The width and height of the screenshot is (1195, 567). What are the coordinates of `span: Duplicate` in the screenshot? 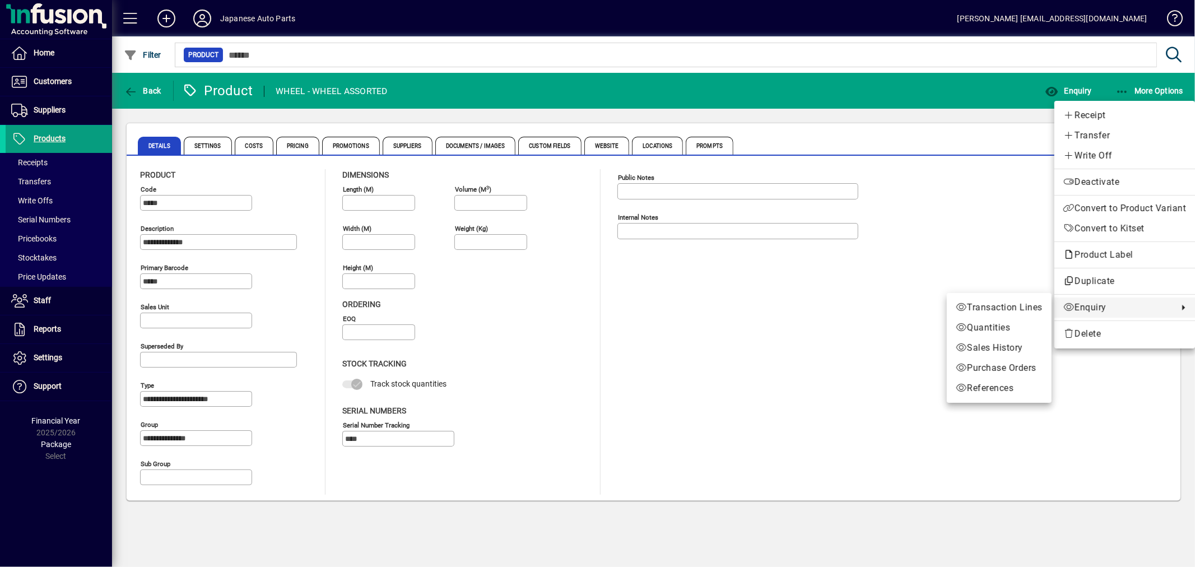 It's located at (1125, 281).